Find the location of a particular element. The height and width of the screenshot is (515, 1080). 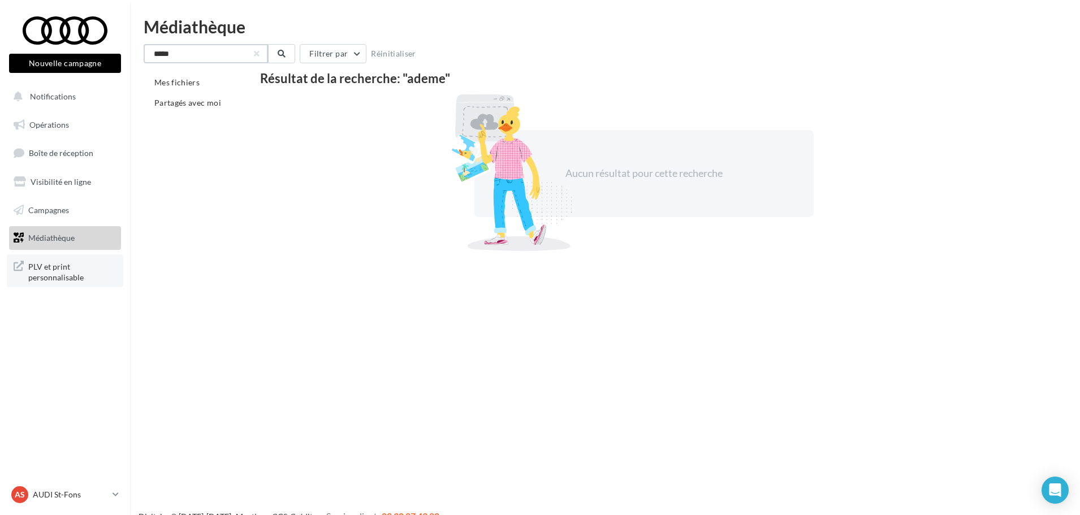

span: Partagés avec moi is located at coordinates (188, 102).